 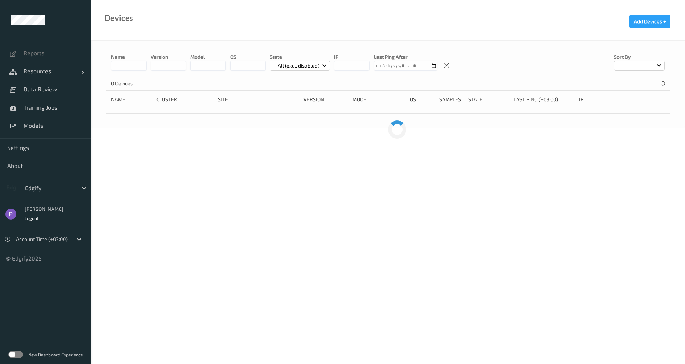 I want to click on p: OS, so click(x=248, y=57).